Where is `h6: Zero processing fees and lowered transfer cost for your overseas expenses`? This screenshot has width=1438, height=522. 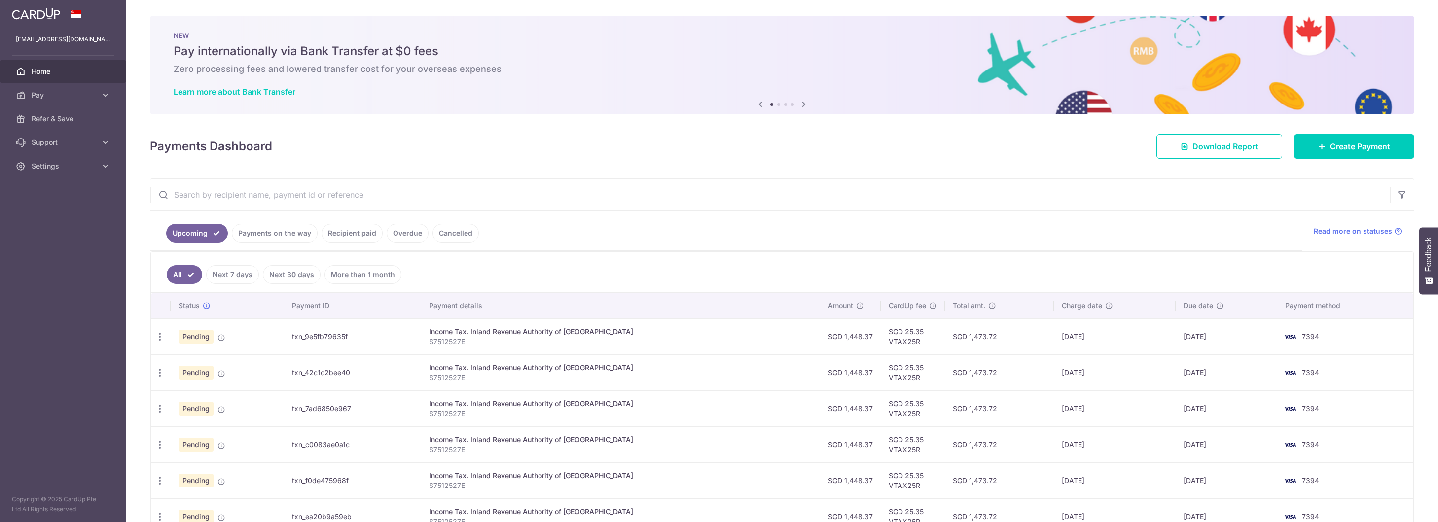 h6: Zero processing fees and lowered transfer cost for your overseas expenses is located at coordinates (782, 69).